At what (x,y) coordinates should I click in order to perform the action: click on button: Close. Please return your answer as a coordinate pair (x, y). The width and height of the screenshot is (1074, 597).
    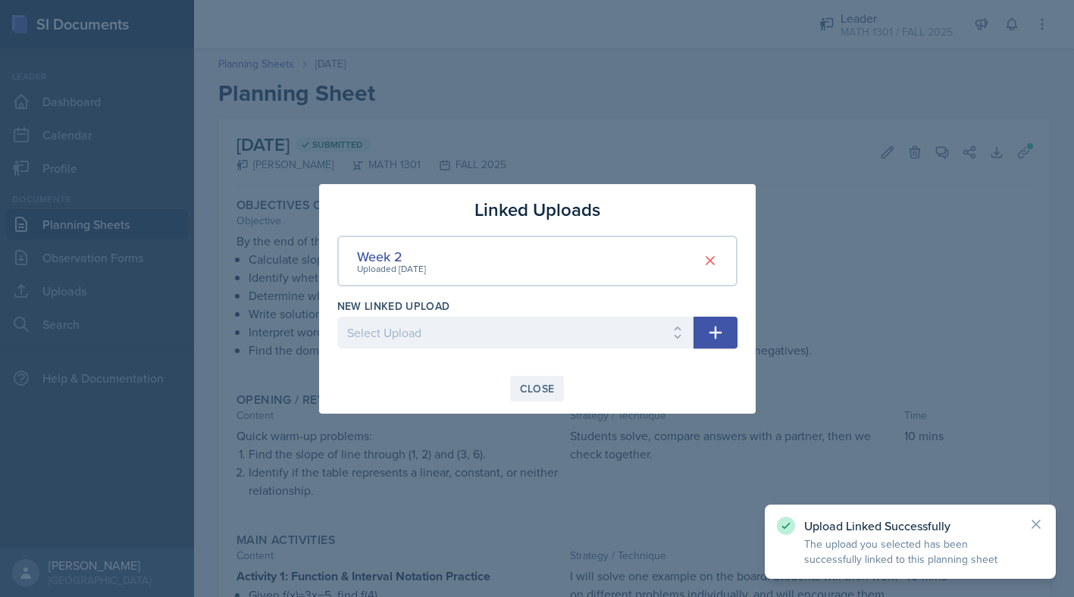
    Looking at the image, I should click on (537, 389).